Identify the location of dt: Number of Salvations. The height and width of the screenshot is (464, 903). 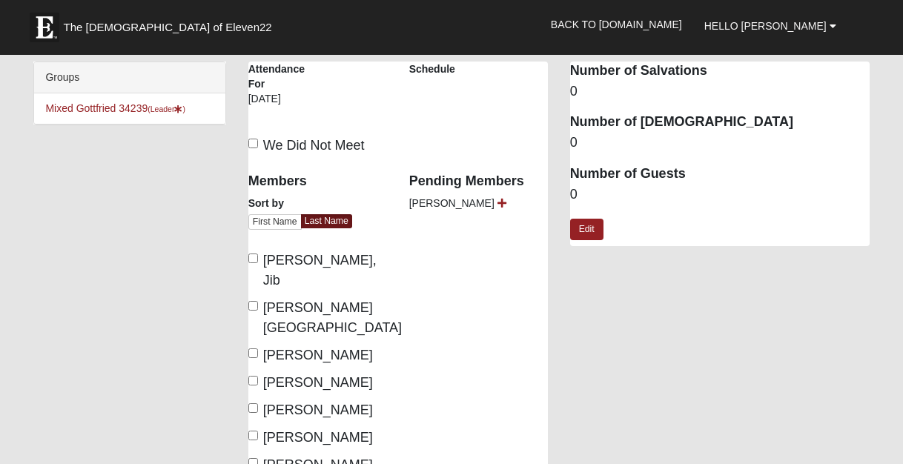
(720, 71).